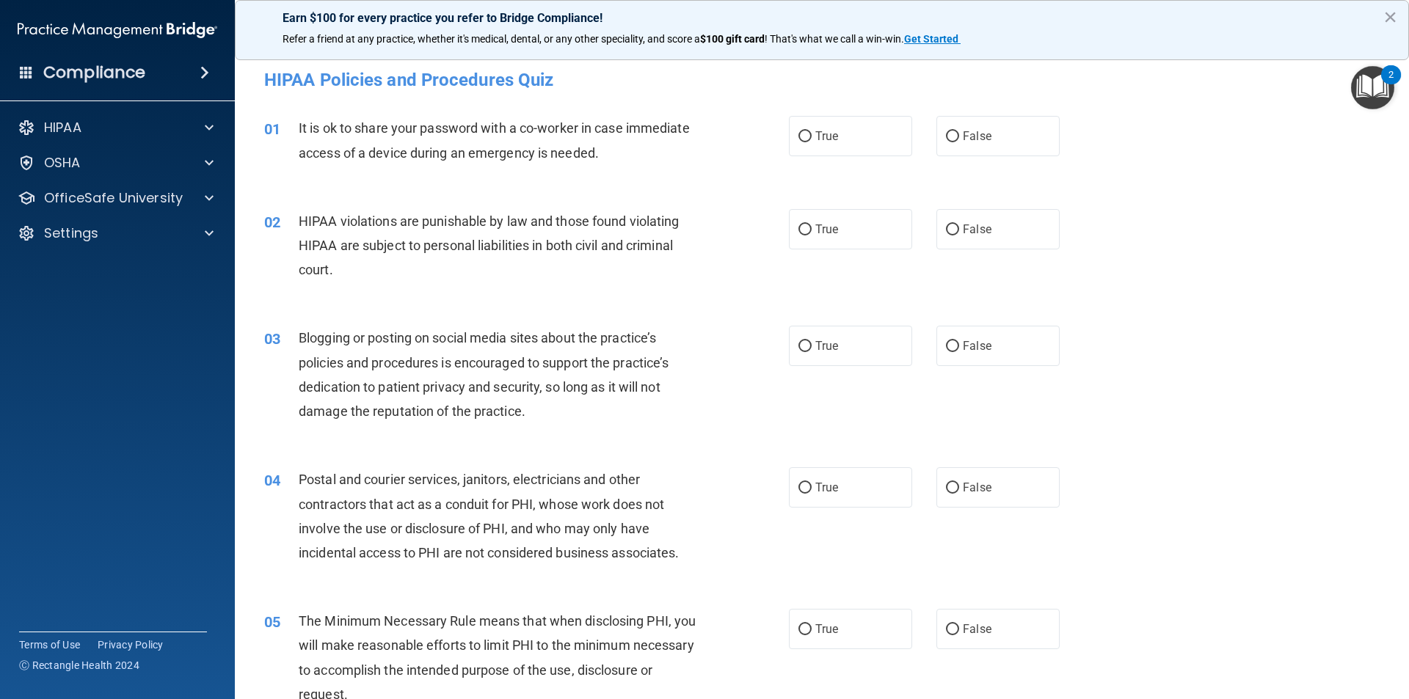  Describe the element at coordinates (931, 39) in the screenshot. I see `strong: Get Started` at that location.